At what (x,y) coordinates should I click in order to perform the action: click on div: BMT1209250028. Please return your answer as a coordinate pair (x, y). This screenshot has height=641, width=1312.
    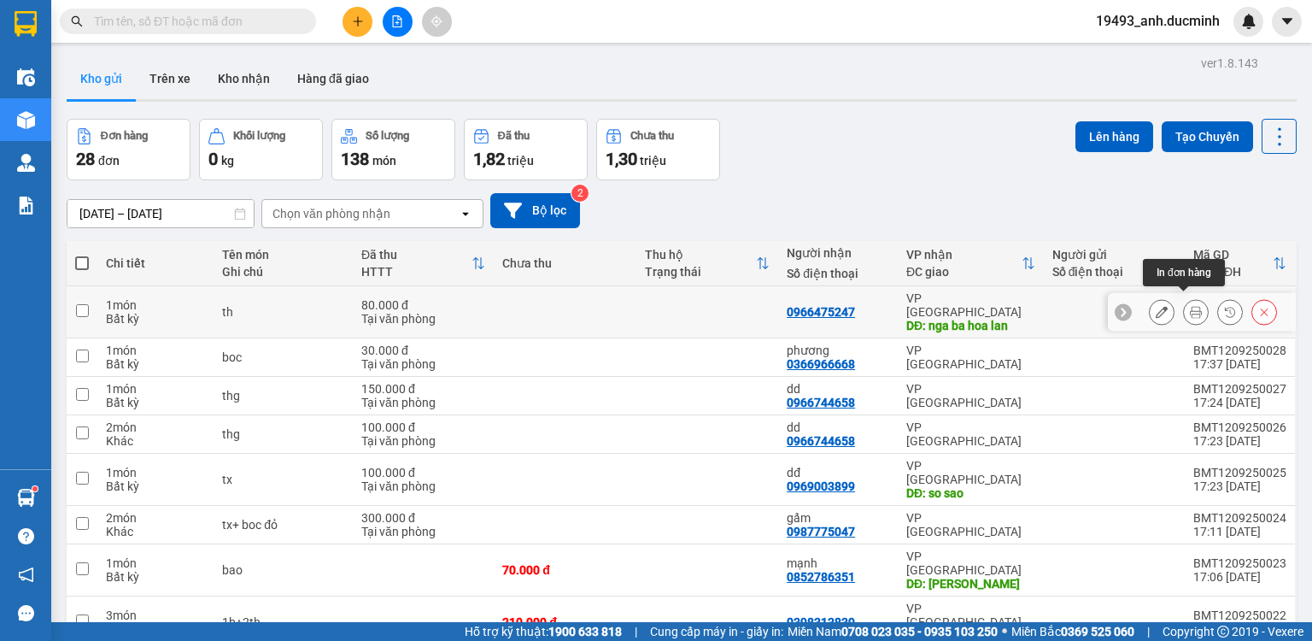
    Looking at the image, I should click on (1239, 350).